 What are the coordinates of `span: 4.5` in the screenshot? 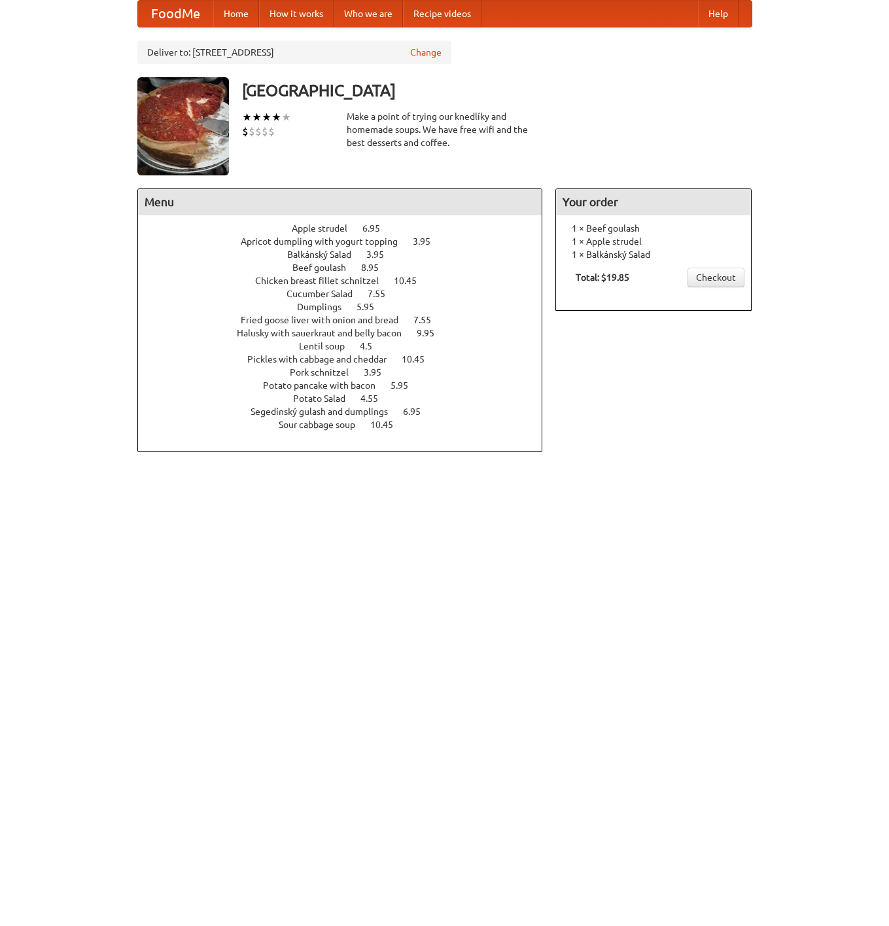 It's located at (372, 346).